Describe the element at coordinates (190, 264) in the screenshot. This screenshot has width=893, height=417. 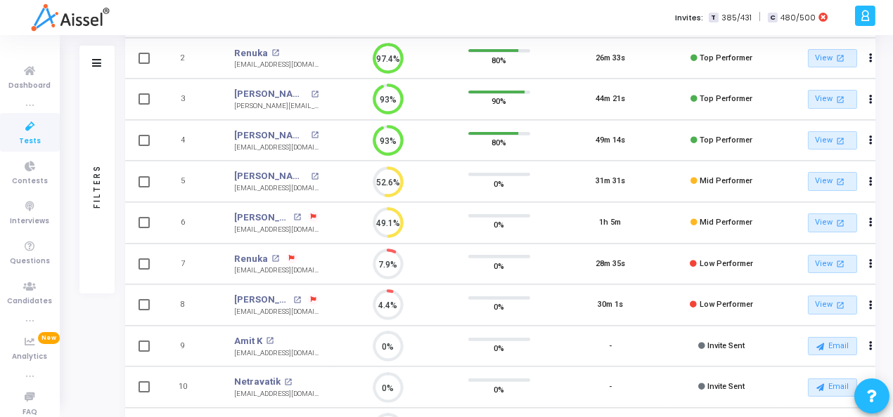
I see `td: 7` at that location.